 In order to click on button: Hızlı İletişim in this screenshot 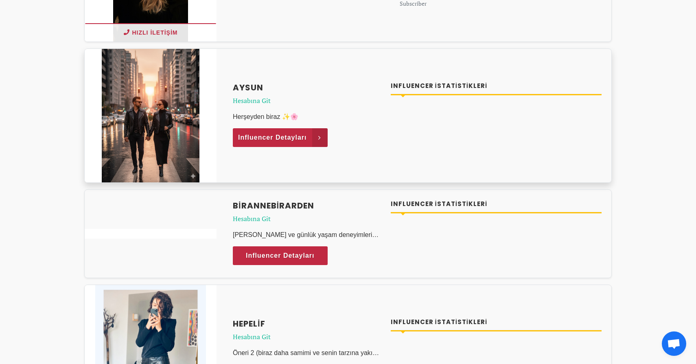, I will do `click(151, 32)`.